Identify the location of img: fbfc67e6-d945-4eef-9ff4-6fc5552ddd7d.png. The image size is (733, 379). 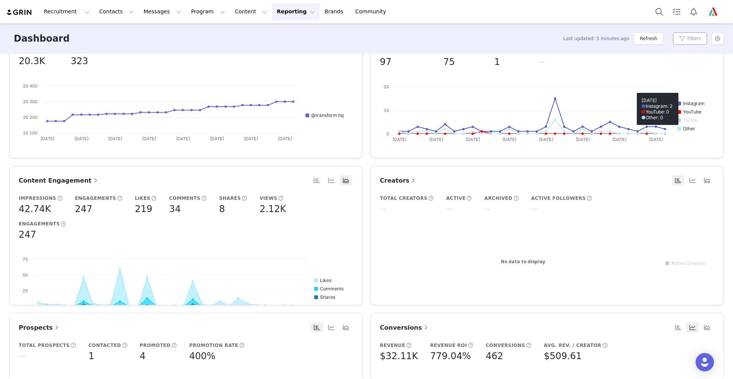
(713, 12).